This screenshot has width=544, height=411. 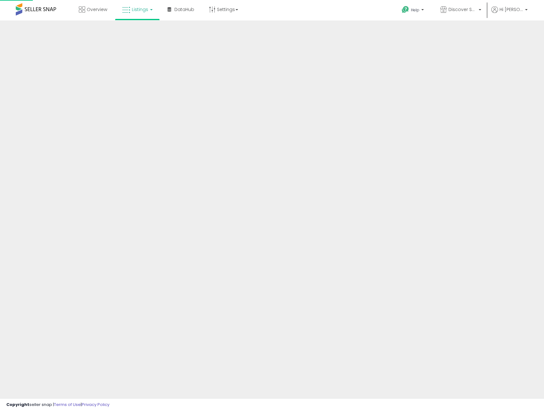 What do you see at coordinates (462, 9) in the screenshot?
I see `span: Discover Savings` at bounding box center [462, 9].